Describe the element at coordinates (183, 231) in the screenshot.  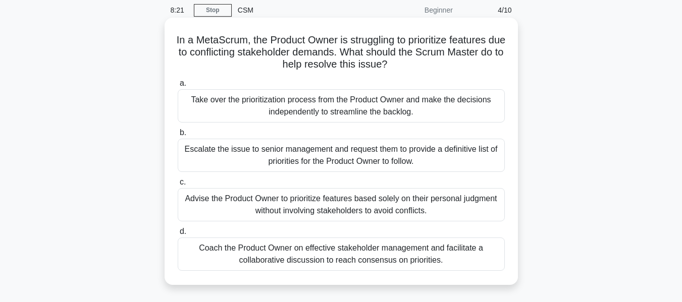
I see `span: d.` at that location.